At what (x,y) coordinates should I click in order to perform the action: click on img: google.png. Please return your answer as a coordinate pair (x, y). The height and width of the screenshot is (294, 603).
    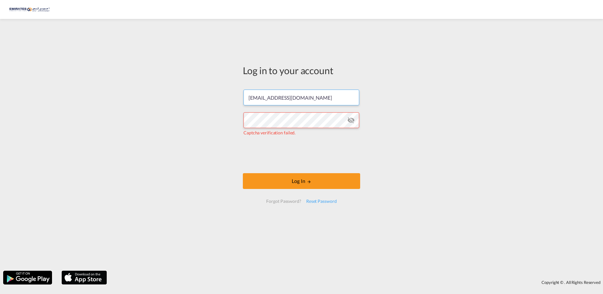
    Looking at the image, I should click on (27, 277).